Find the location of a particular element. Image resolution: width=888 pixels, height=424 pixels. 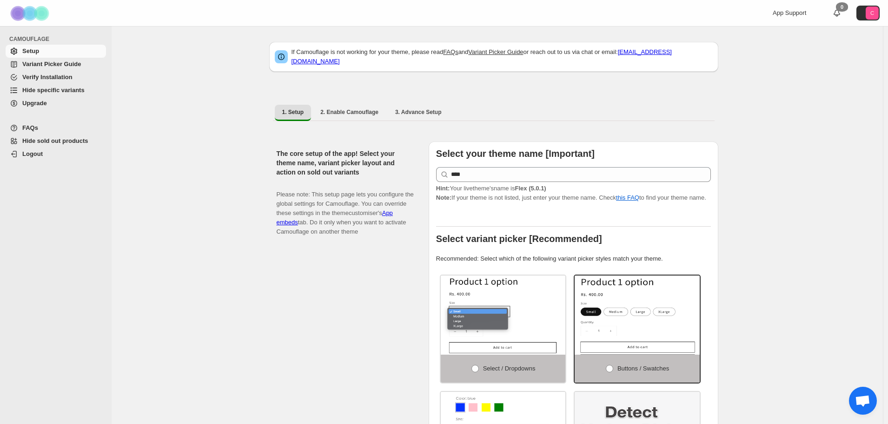

span: Buttons / Swatches is located at coordinates (643, 368).